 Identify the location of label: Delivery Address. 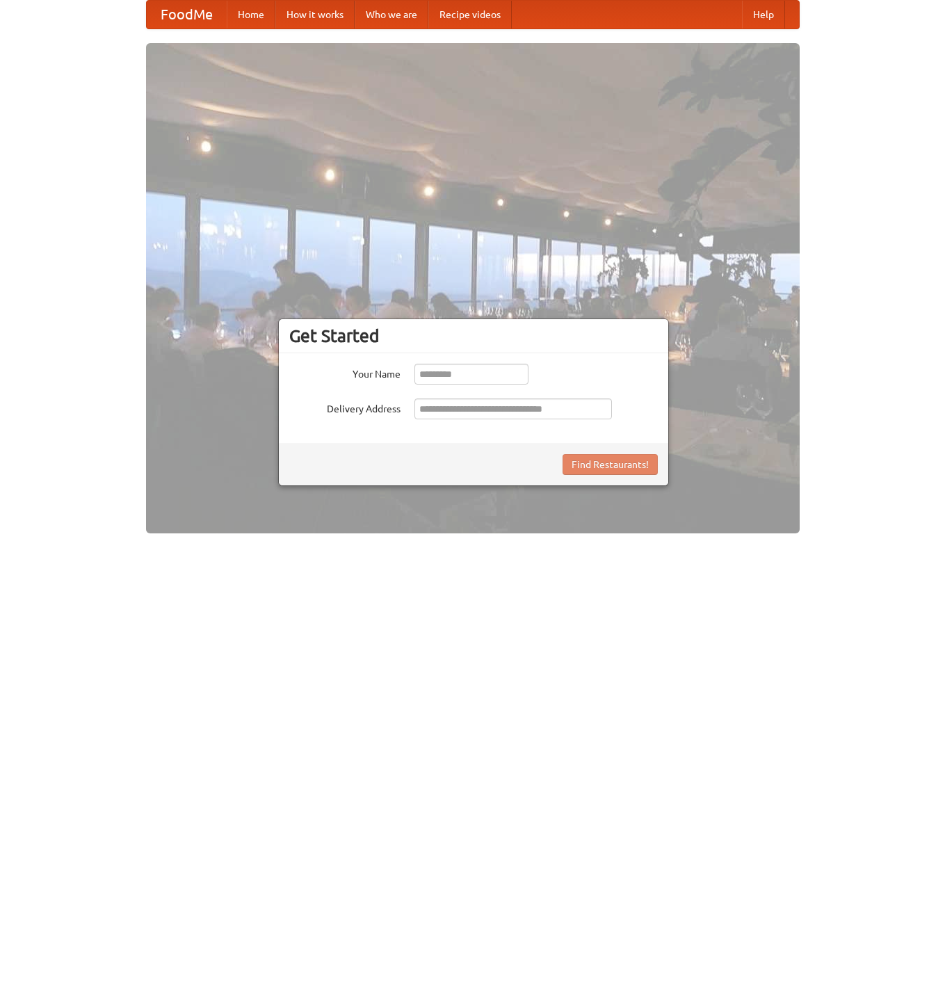
(345, 407).